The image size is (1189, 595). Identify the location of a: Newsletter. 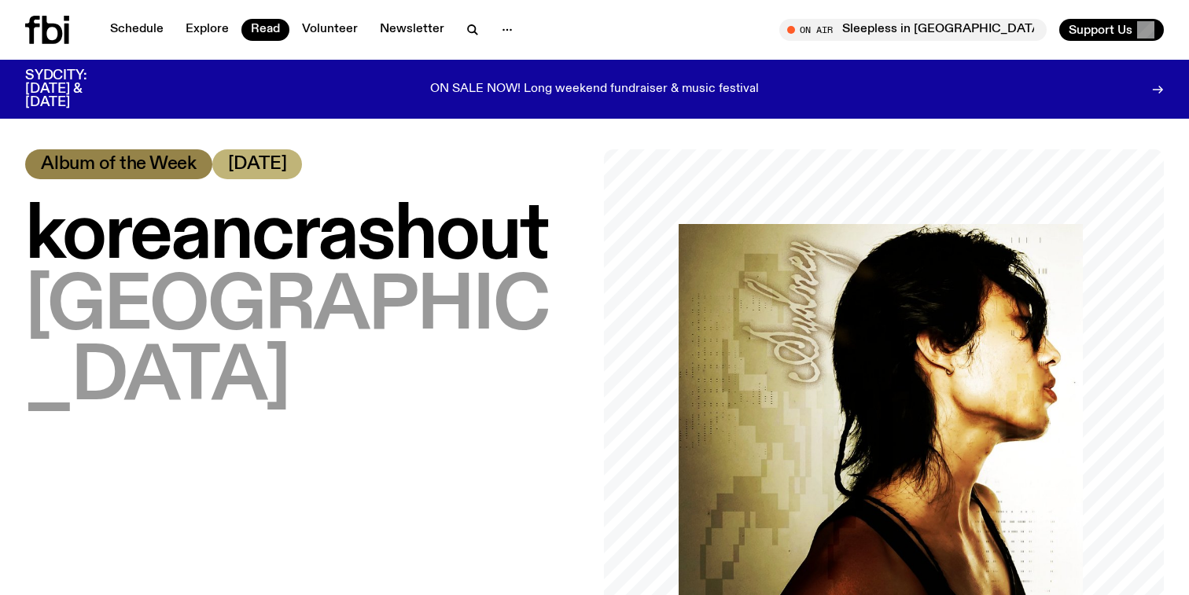
(412, 30).